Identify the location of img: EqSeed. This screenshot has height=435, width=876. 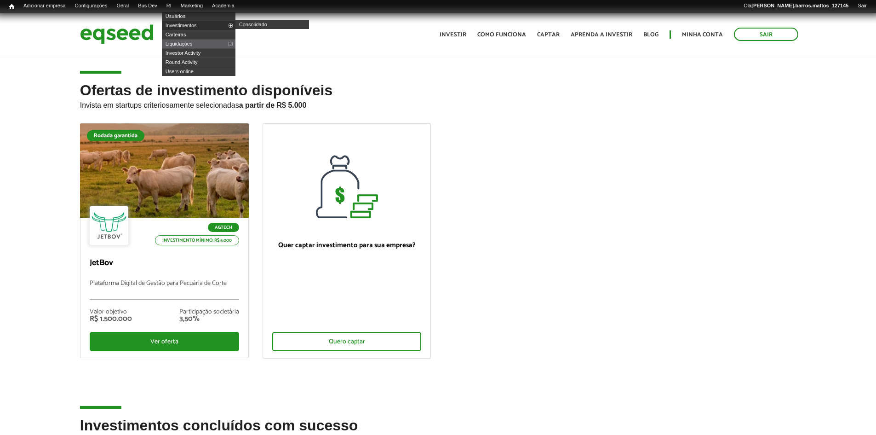
(117, 34).